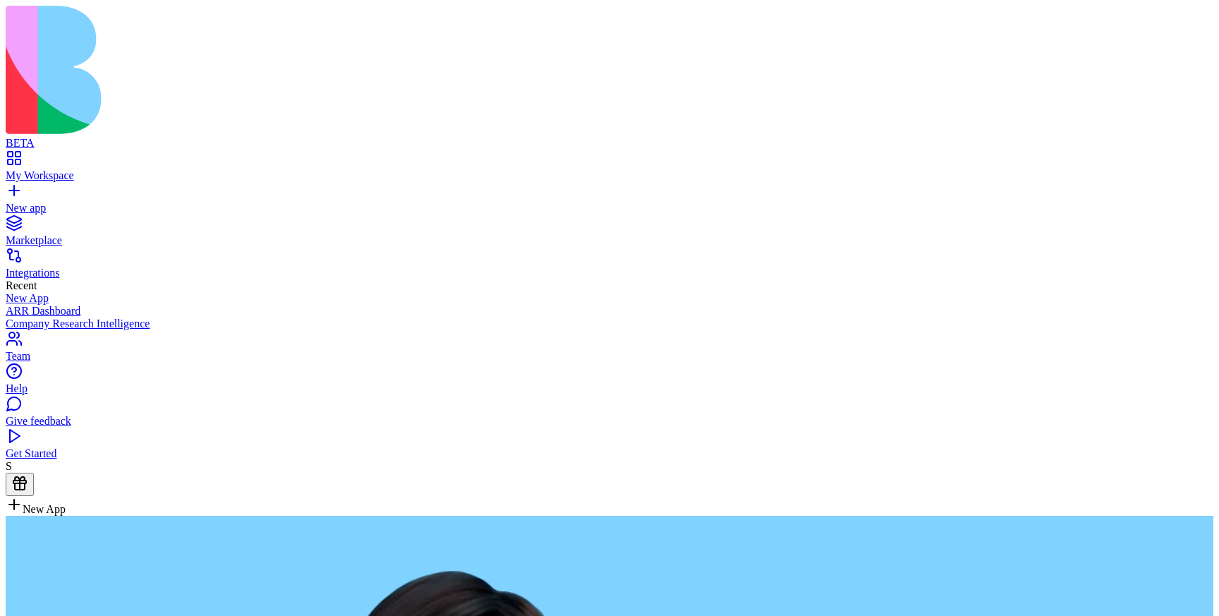 This screenshot has height=616, width=1219. What do you see at coordinates (610, 267) in the screenshot?
I see `a: Integrations` at bounding box center [610, 267].